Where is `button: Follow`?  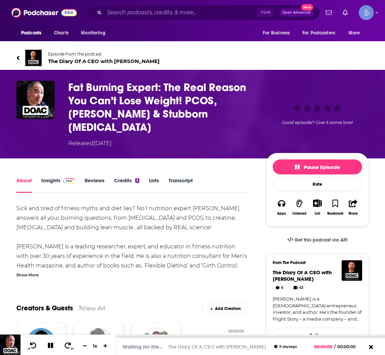
button: Follow is located at coordinates (317, 336).